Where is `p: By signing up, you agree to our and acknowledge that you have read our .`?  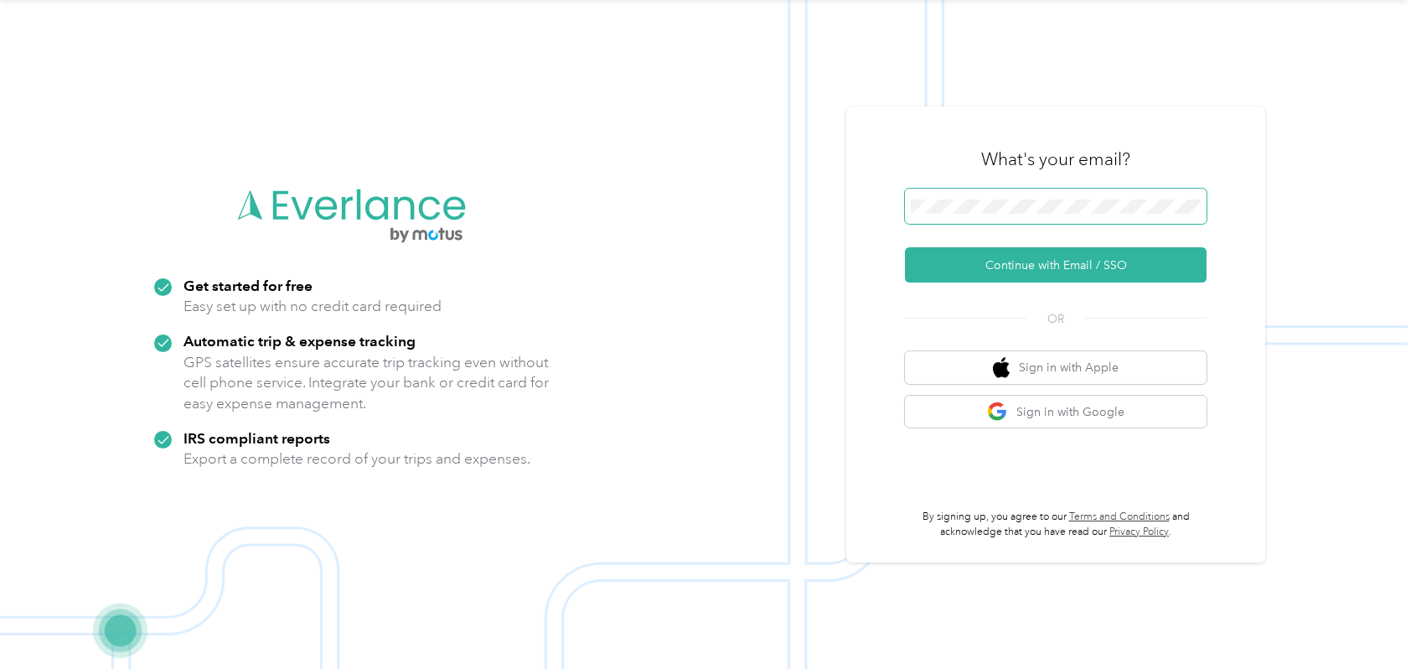
p: By signing up, you agree to our and acknowledge that you have read our . is located at coordinates (1056, 524).